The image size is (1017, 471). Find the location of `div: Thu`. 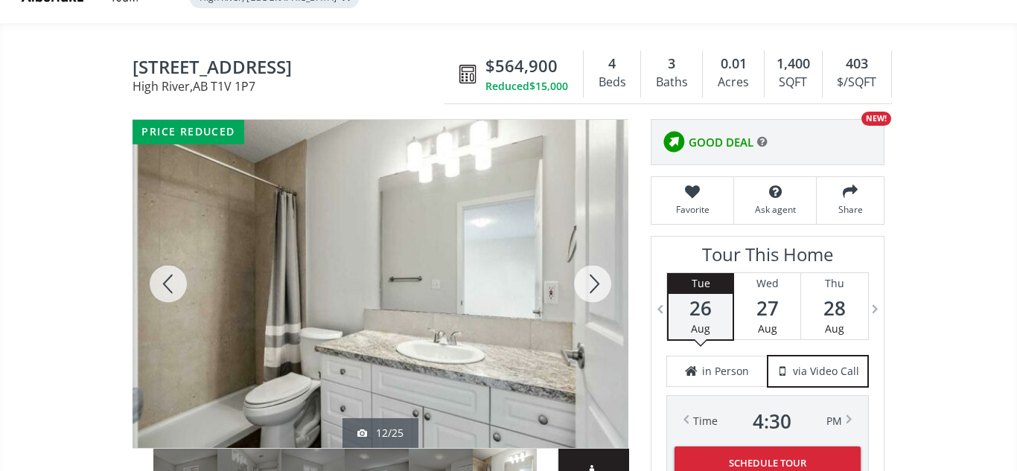

div: Thu is located at coordinates (835, 284).